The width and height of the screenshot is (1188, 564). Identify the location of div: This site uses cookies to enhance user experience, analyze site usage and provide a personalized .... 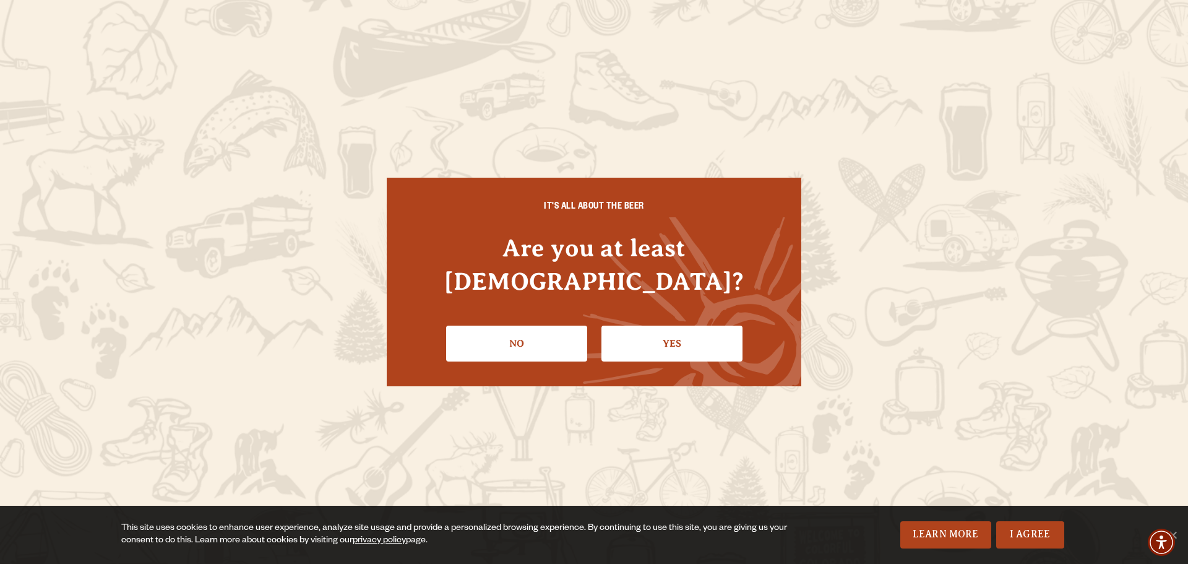
(459, 534).